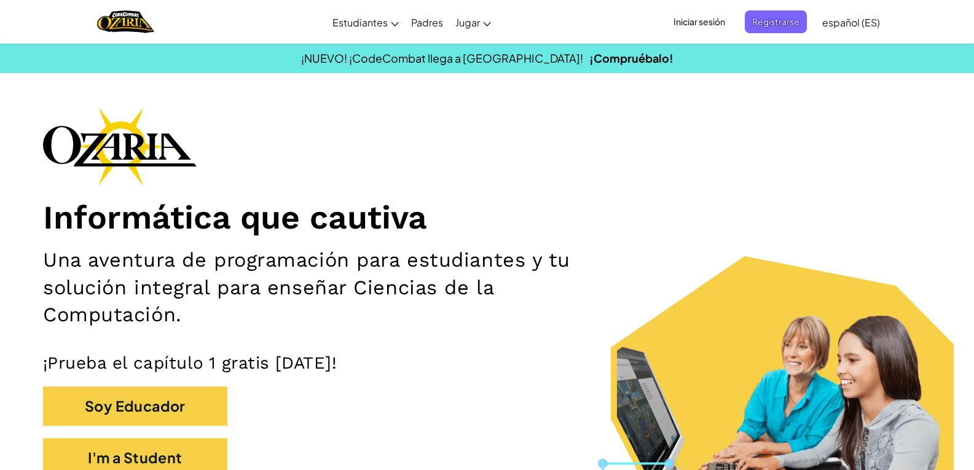 Image resolution: width=974 pixels, height=470 pixels. What do you see at coordinates (473, 22) in the screenshot?
I see `a: Jugar` at bounding box center [473, 22].